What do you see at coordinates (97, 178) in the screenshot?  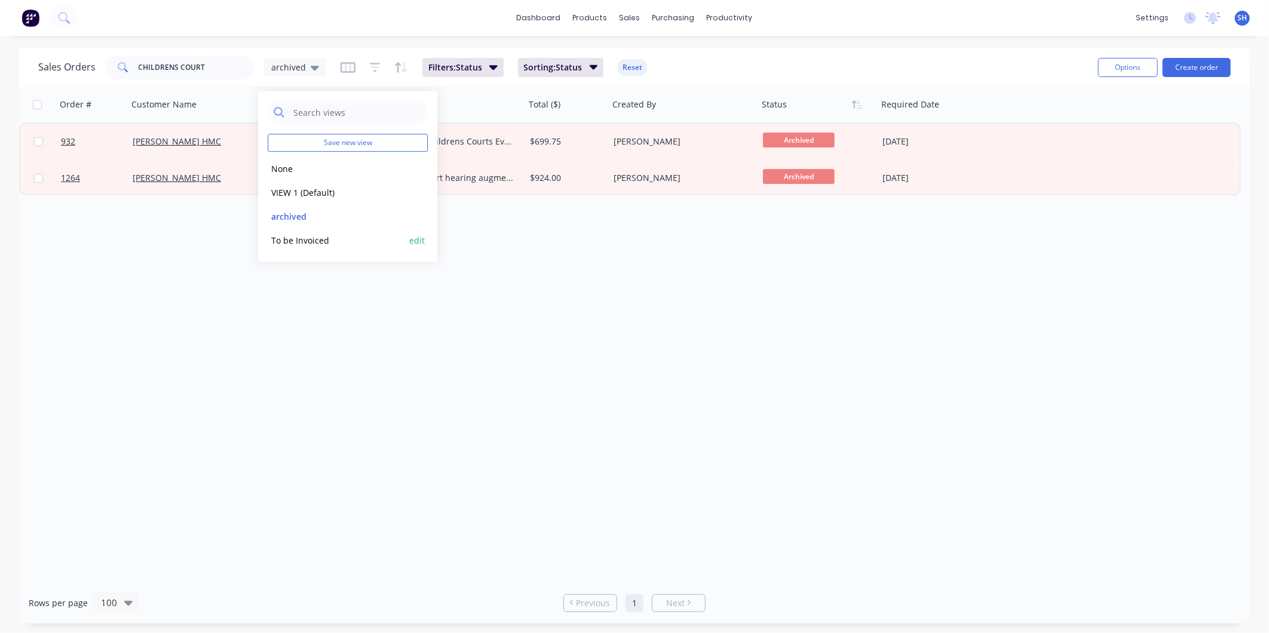 I see `a: 1264` at bounding box center [97, 178].